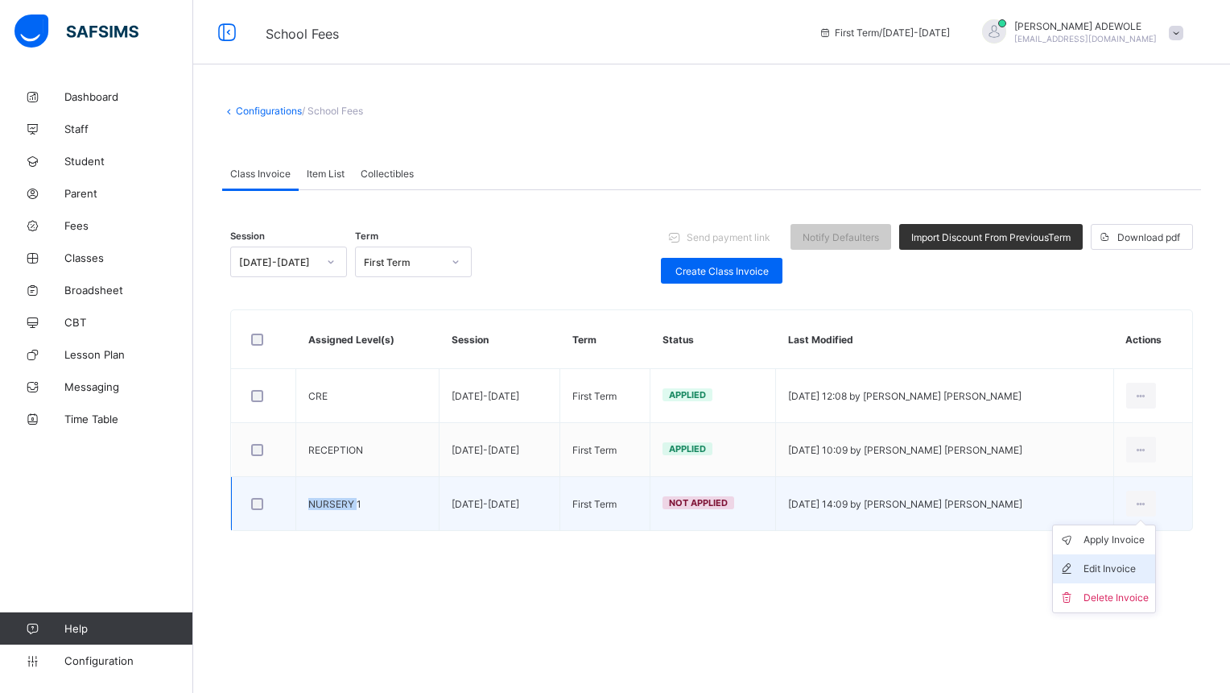  What do you see at coordinates (129, 419) in the screenshot?
I see `span: Time Table` at bounding box center [129, 419].